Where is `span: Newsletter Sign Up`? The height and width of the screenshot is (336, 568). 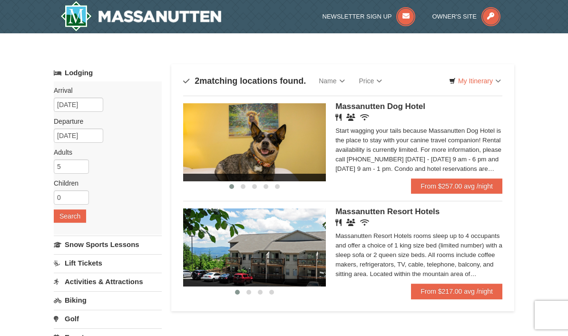
span: Newsletter Sign Up is located at coordinates (357, 16).